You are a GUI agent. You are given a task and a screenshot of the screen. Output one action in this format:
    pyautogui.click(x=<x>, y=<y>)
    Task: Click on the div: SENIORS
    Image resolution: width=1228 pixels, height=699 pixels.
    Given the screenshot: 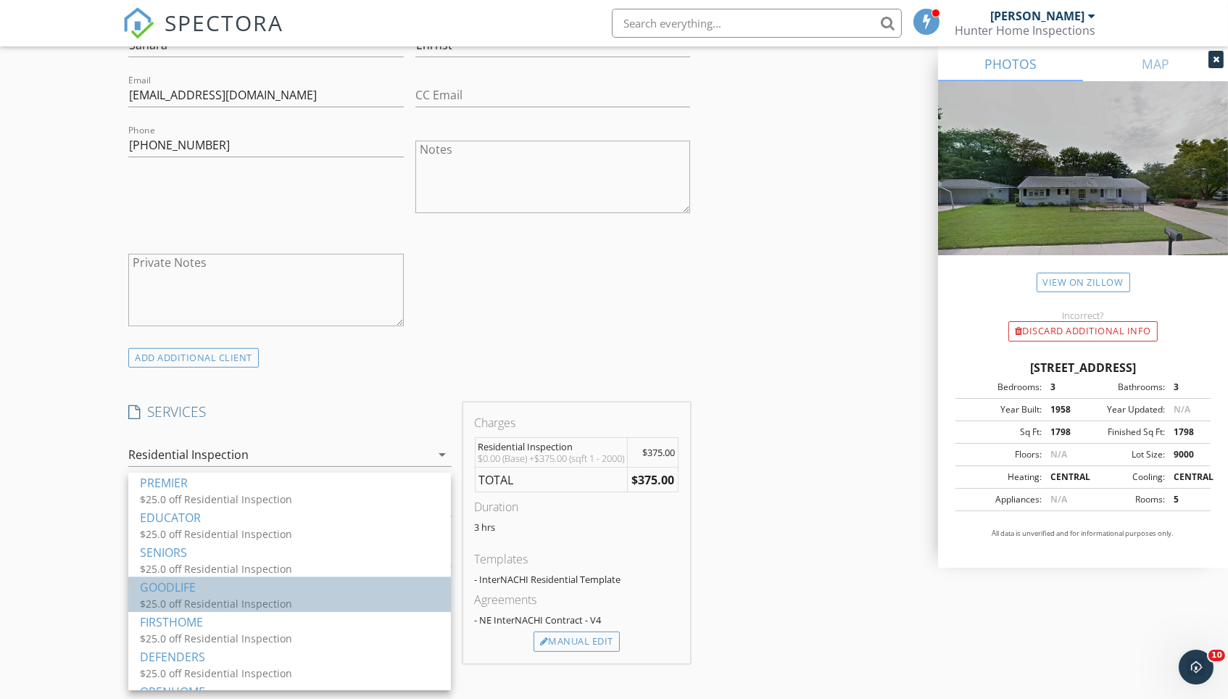 What is the action you would take?
    pyautogui.click(x=289, y=552)
    